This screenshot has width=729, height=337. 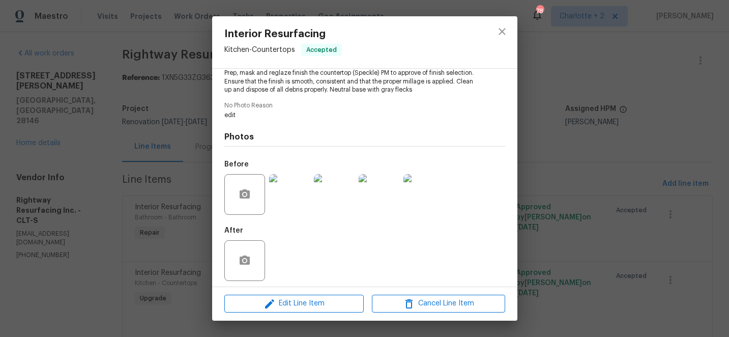 I want to click on span: Interior Resurfacing, so click(x=283, y=34).